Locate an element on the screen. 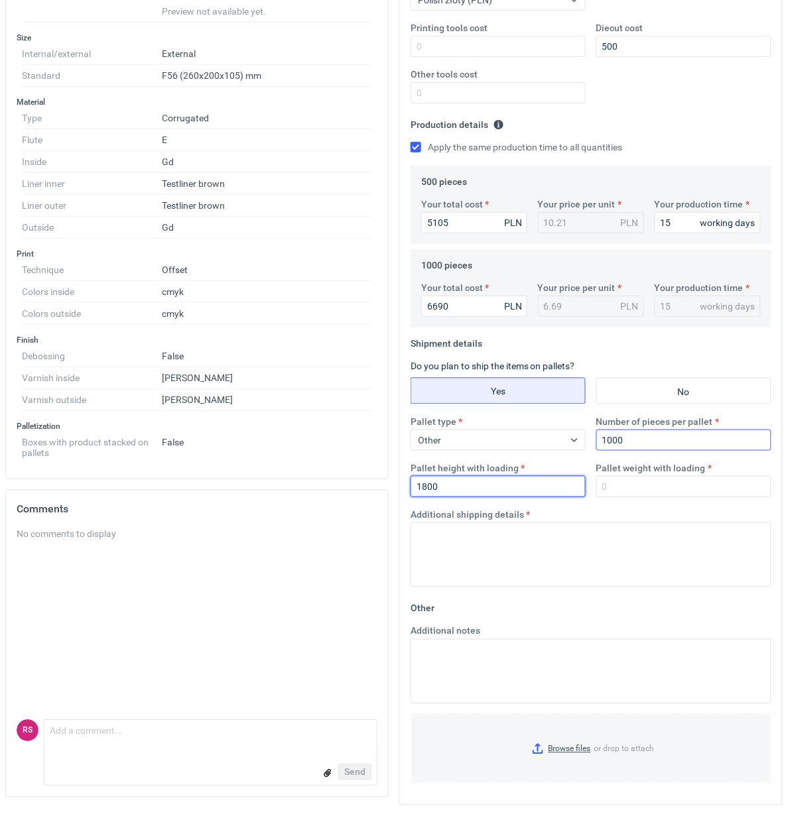 This screenshot has width=788, height=816. dt: Colors outside is located at coordinates (91, 314).